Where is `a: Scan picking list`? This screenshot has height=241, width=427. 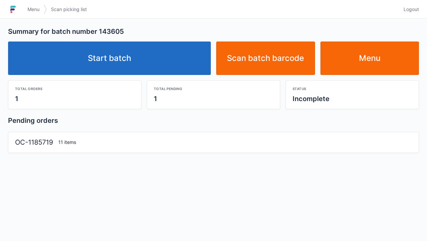
a: Scan picking list is located at coordinates (69, 9).